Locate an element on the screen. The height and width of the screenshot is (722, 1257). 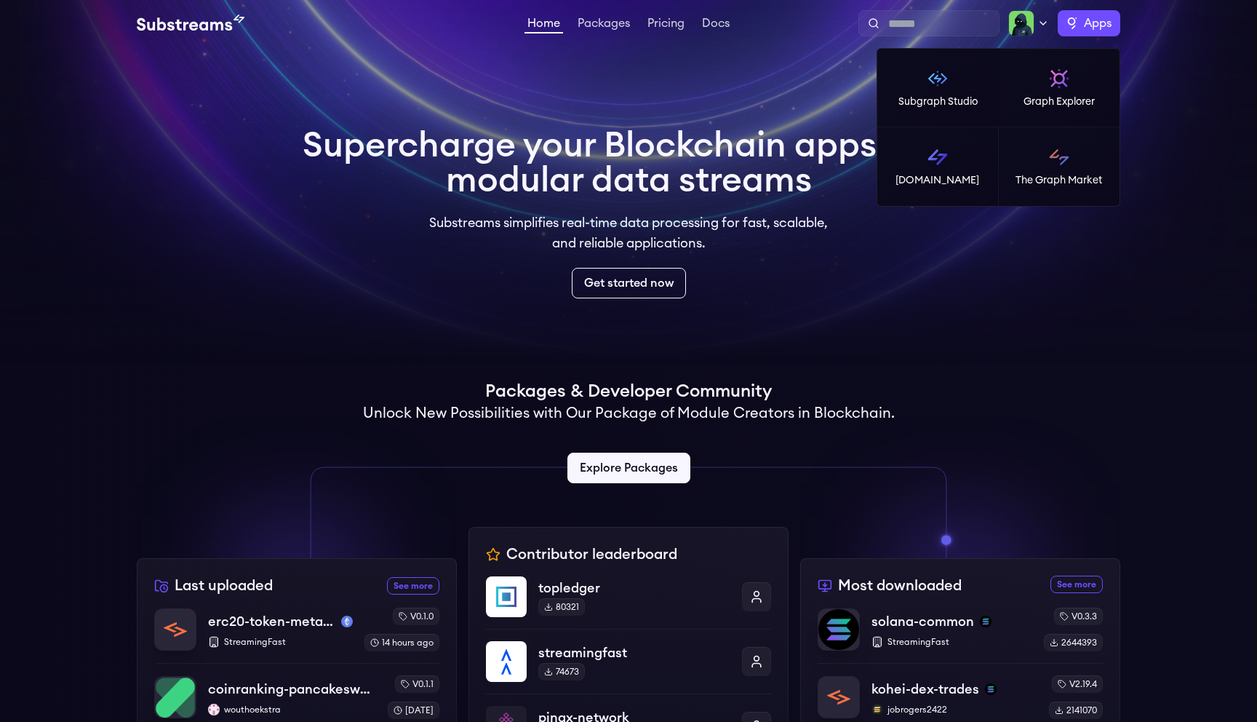
a: topledgertopledger80321 is located at coordinates (629, 602).